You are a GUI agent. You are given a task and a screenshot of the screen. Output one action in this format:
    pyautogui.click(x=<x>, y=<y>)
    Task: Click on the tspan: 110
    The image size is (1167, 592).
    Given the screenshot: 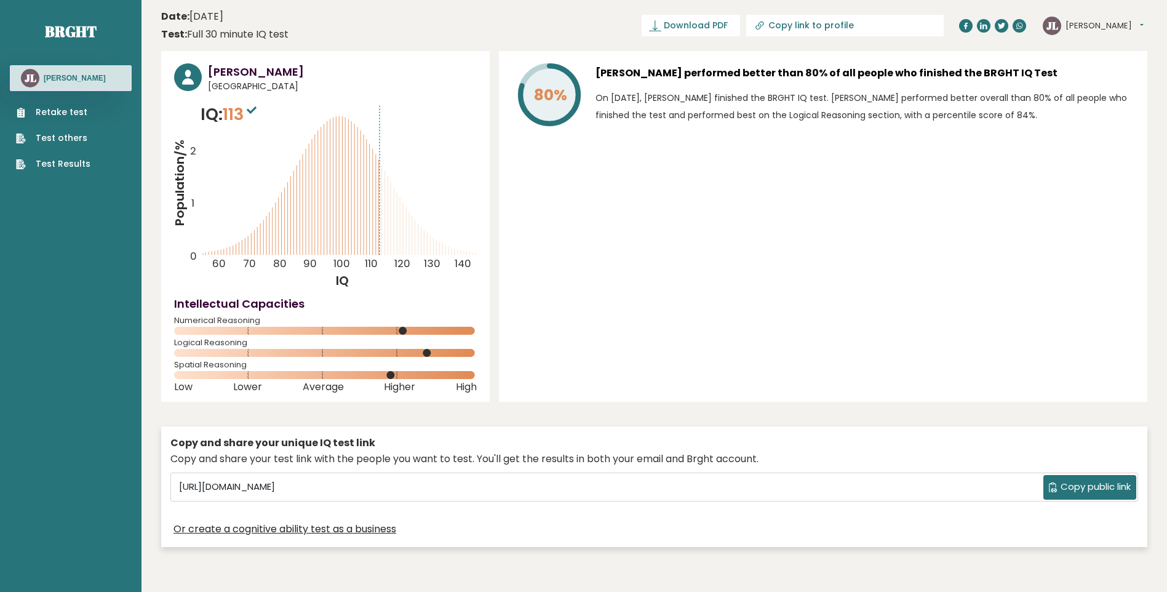 What is the action you would take?
    pyautogui.click(x=372, y=264)
    